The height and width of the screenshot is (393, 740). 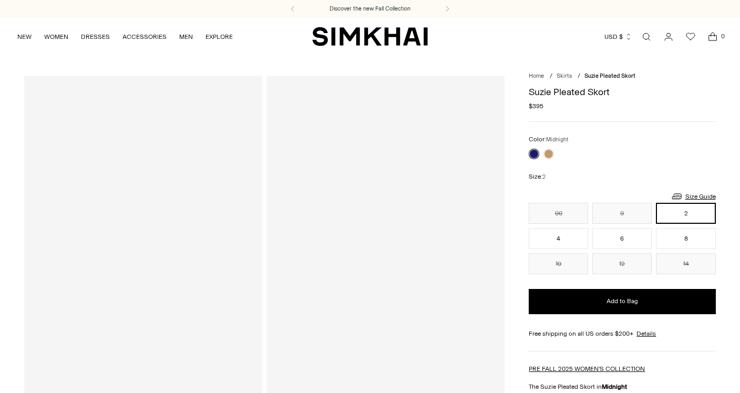 What do you see at coordinates (646, 334) in the screenshot?
I see `a: Details` at bounding box center [646, 334].